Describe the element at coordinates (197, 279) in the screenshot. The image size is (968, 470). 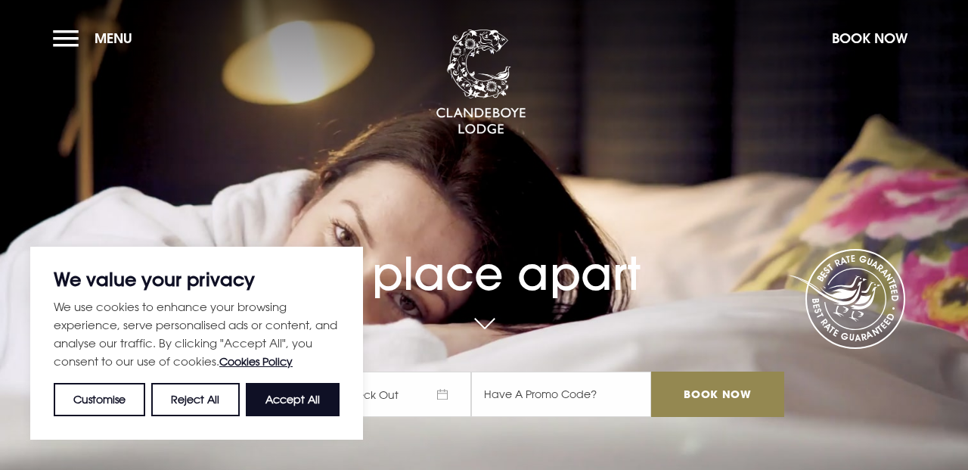
I see `p: We value your privacy` at that location.